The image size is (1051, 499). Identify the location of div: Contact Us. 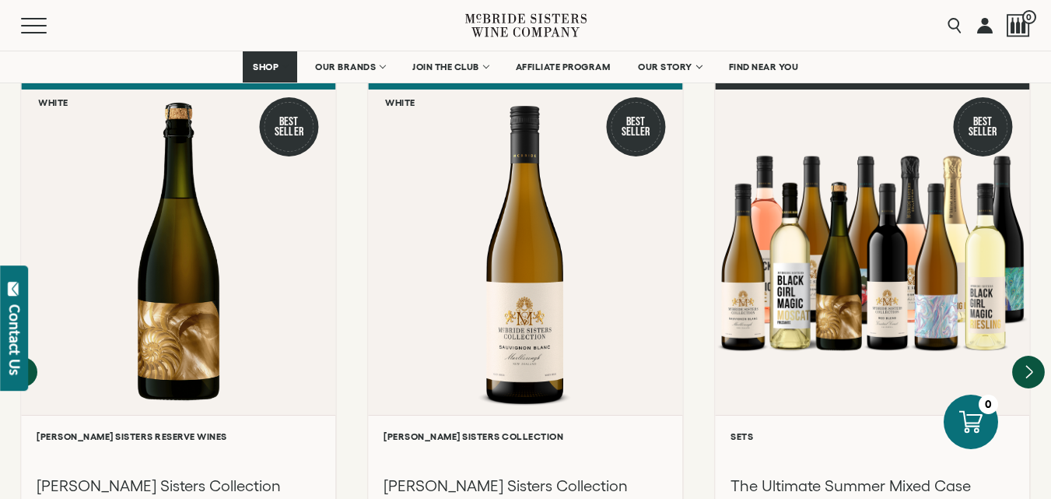
(15, 339).